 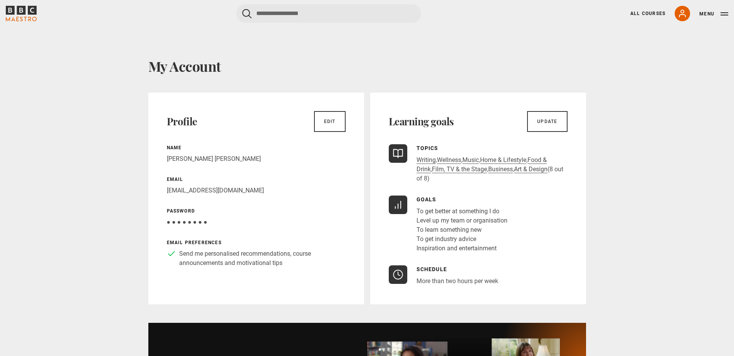 What do you see at coordinates (503, 160) in the screenshot?
I see `a: Home & Lifestyle` at bounding box center [503, 160].